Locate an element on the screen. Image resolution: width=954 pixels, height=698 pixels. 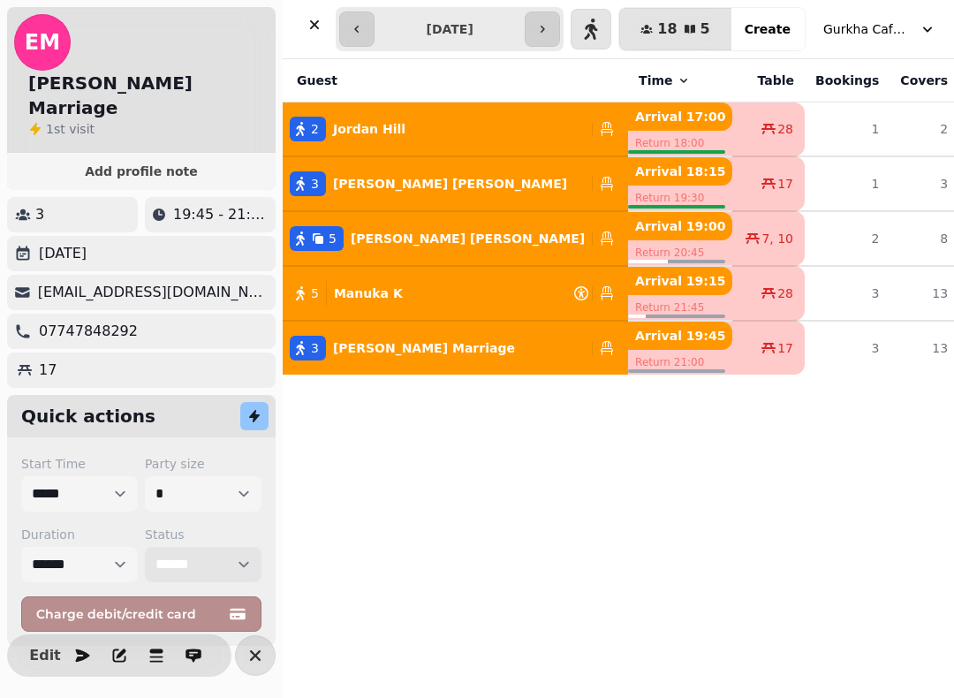
span: 2 is located at coordinates (315, 129).